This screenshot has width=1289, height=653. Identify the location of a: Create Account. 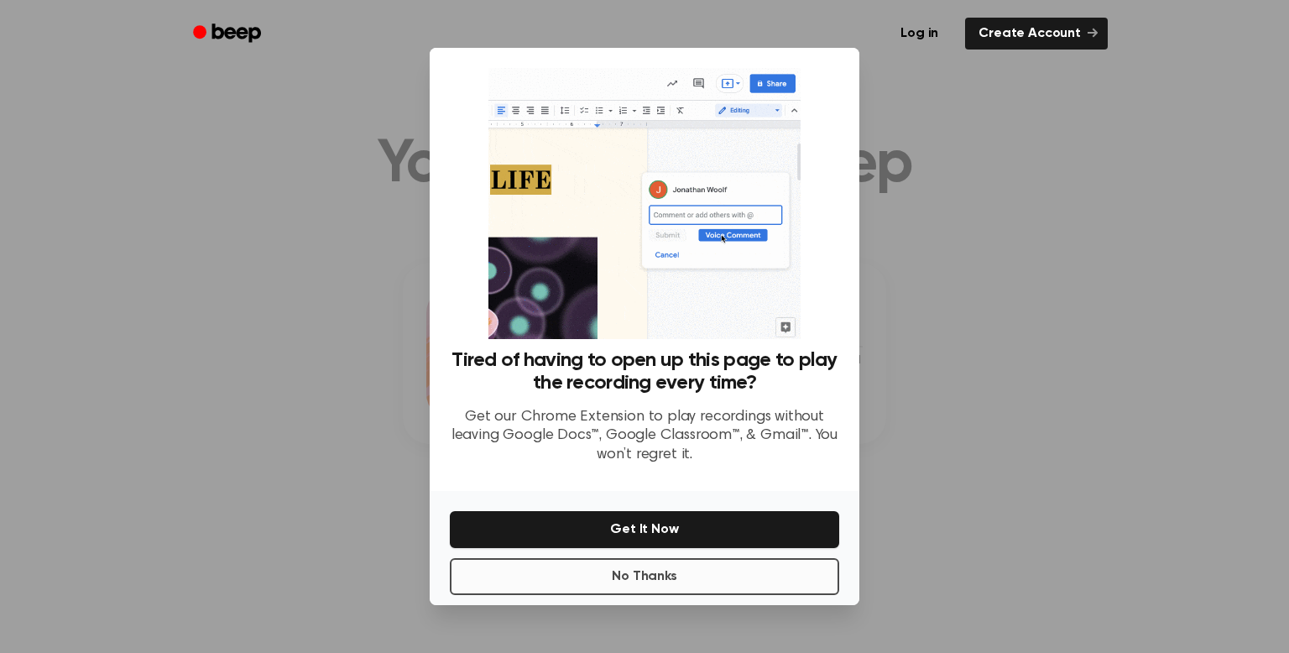
(1037, 34).